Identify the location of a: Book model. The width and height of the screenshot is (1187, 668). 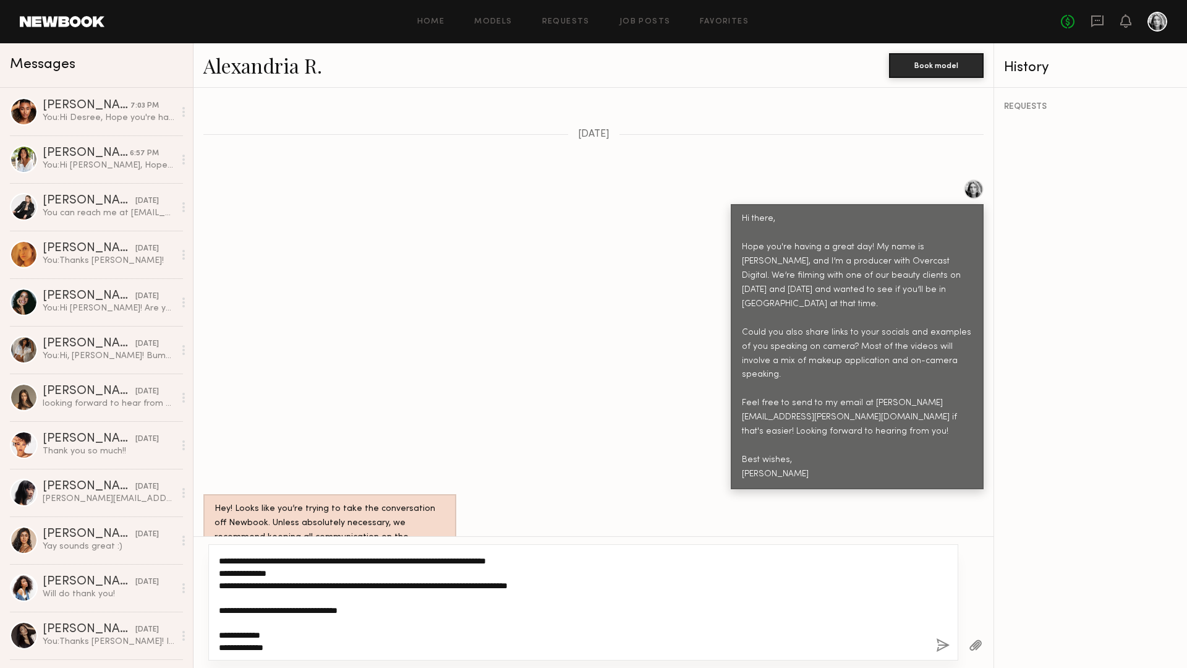
(936, 64).